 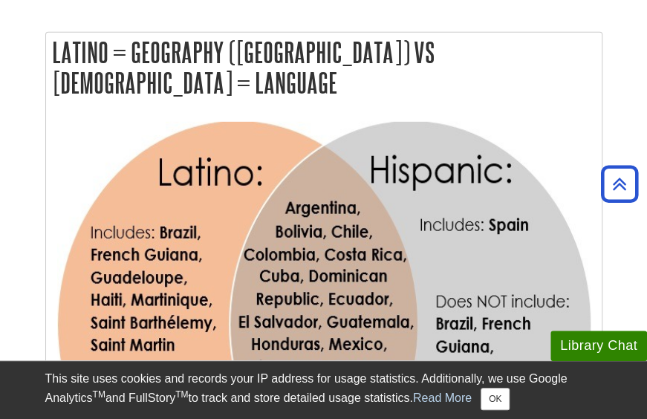 I want to click on a: Back to Top, so click(x=619, y=183).